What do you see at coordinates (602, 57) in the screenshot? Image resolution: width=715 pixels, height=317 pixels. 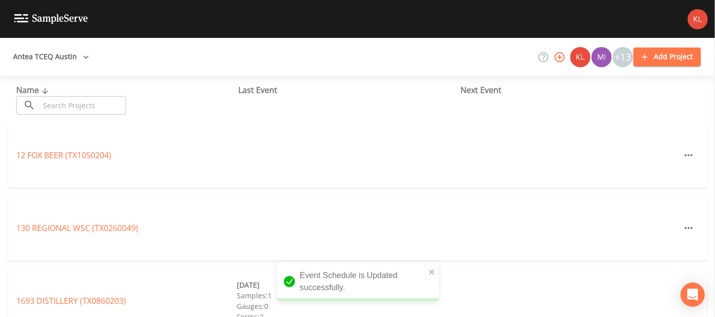 I see `img: a1ea4ff7c53760f38bef77ef7c6649bf` at bounding box center [602, 57].